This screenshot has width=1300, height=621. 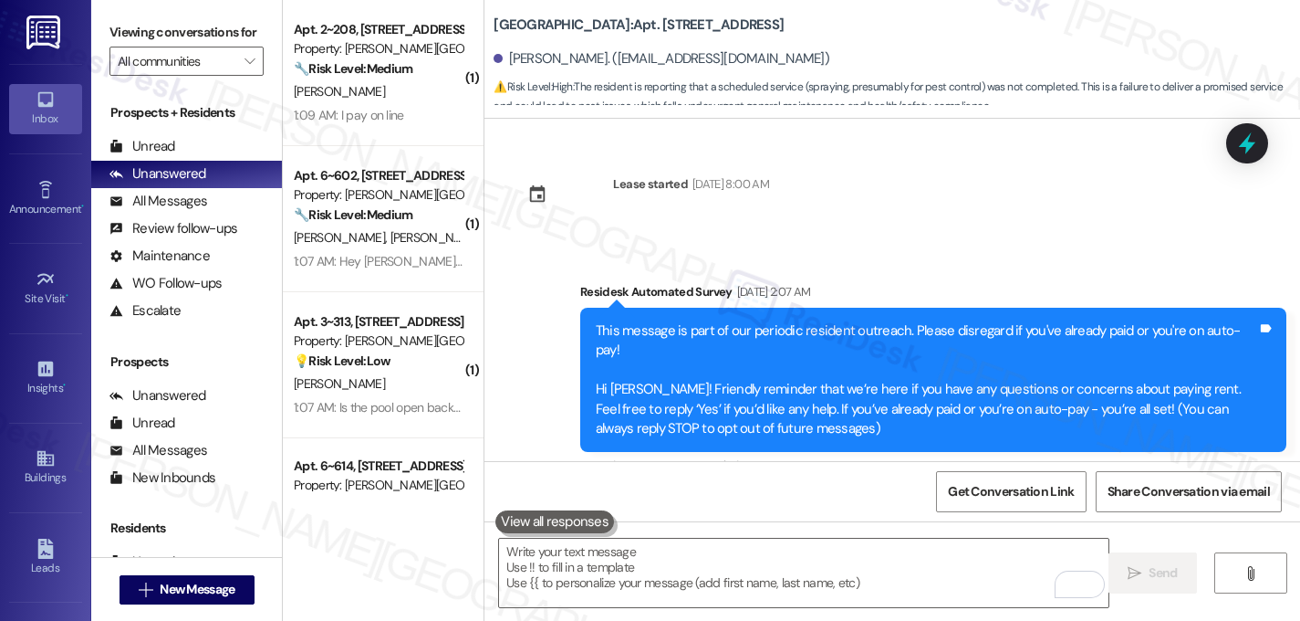 I want to click on strong: 💡 Risk Level: Low, so click(x=342, y=360).